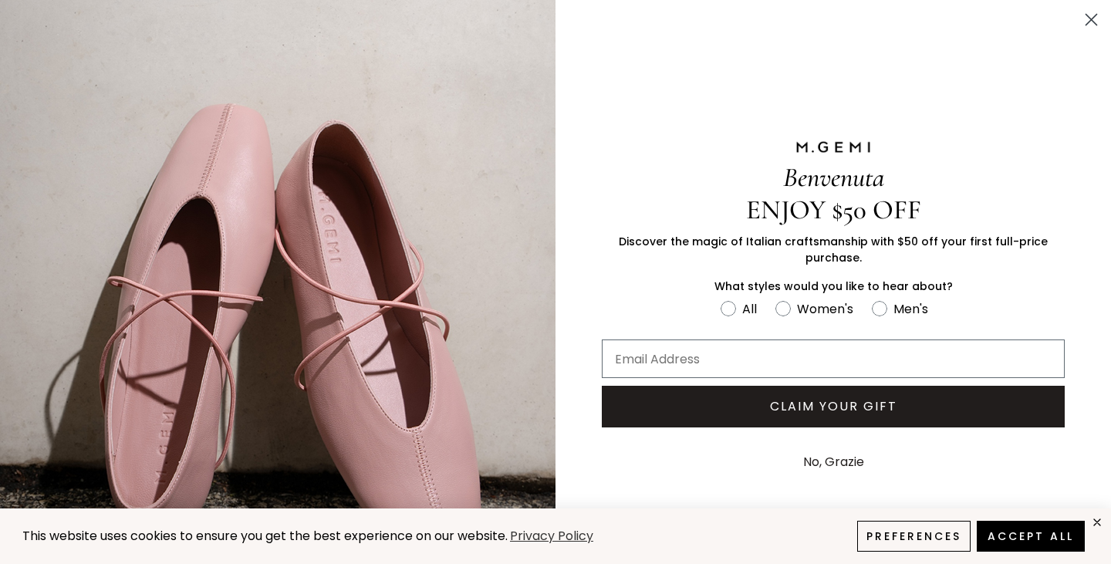 The width and height of the screenshot is (1111, 564). What do you see at coordinates (833, 177) in the screenshot?
I see `span: Benvenuta` at bounding box center [833, 177].